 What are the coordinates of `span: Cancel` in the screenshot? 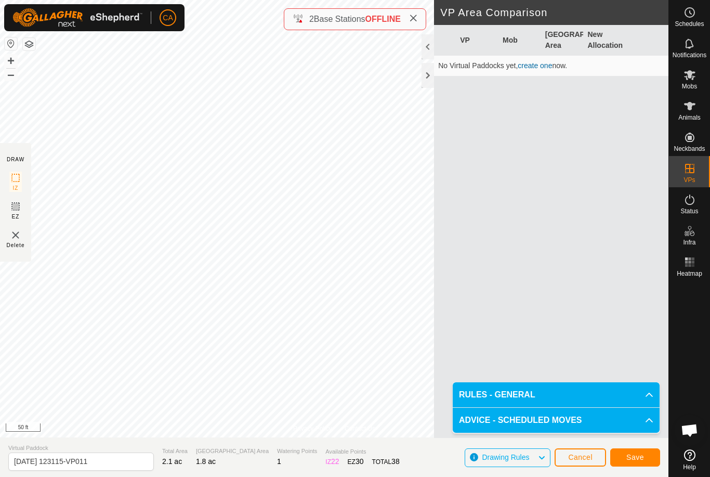 It's located at (580, 457).